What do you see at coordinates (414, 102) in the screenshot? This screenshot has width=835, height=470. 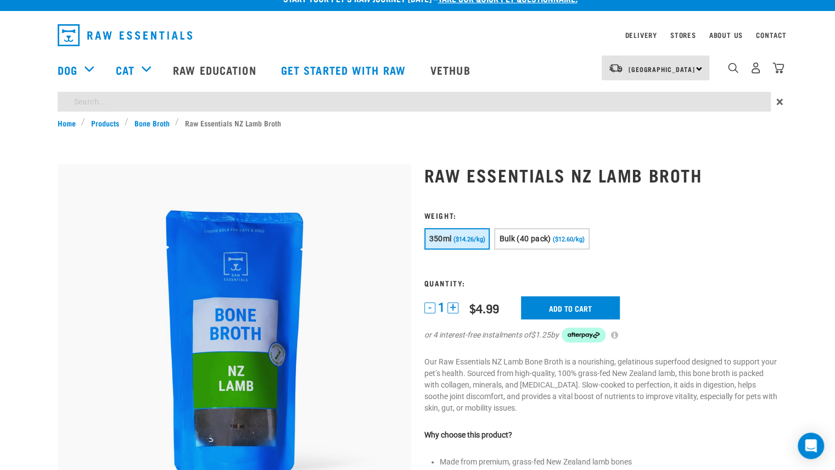 I see `input: Search...` at bounding box center [414, 102].